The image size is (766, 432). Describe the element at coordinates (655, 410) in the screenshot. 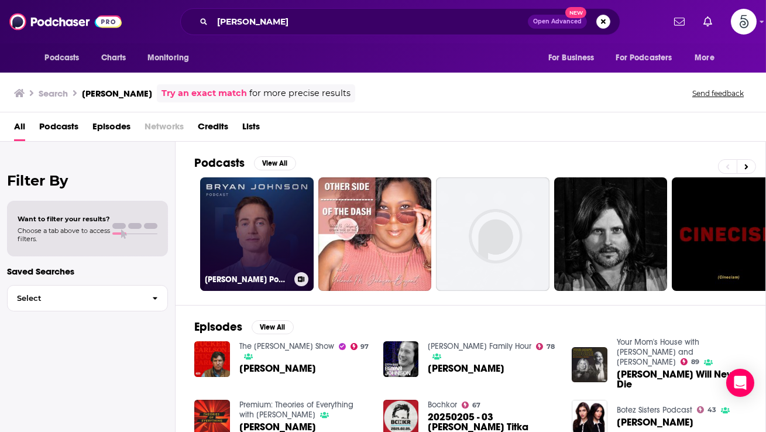

I see `a: Botez Sisters Podcast` at that location.